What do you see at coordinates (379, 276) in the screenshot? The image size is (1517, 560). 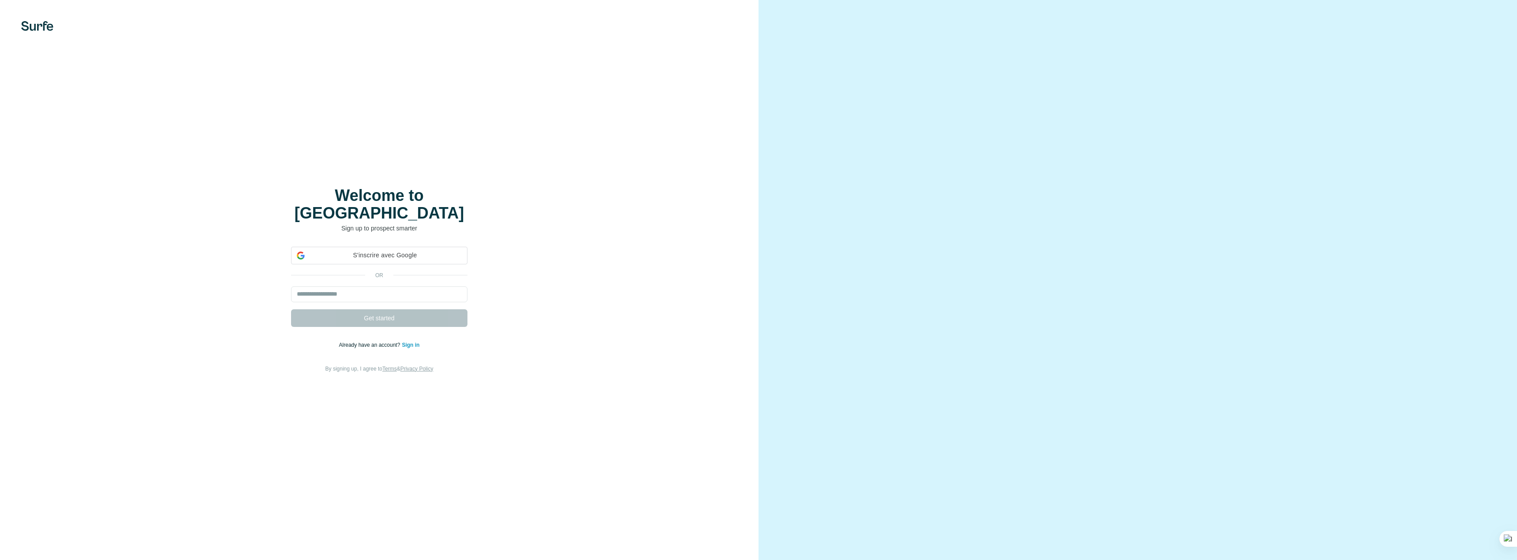 I see `p: or` at bounding box center [379, 276].